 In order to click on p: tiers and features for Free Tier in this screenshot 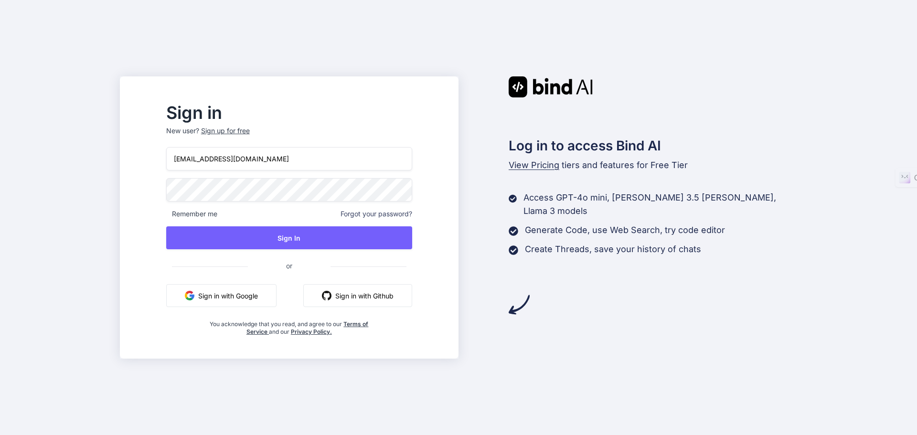, I will do `click(653, 165)`.